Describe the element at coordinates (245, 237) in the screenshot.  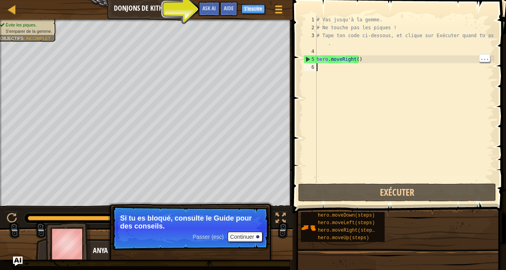
I see `button: Continuer` at that location.